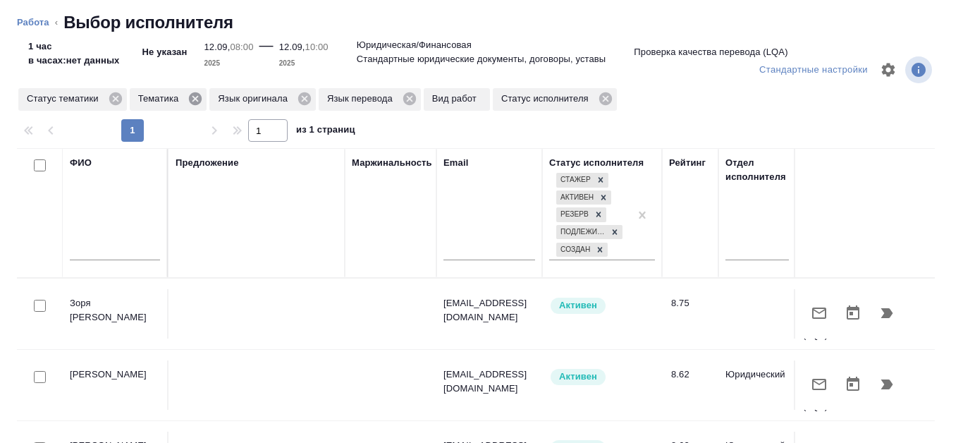 The image size is (963, 443). What do you see at coordinates (757, 170) in the screenshot?
I see `div: Отдел исполнителя` at bounding box center [757, 170].